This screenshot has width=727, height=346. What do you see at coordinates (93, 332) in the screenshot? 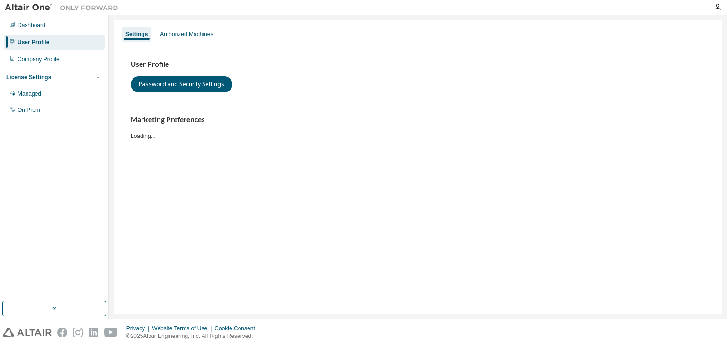
I see `img: linkedin.svg` at bounding box center [93, 332].